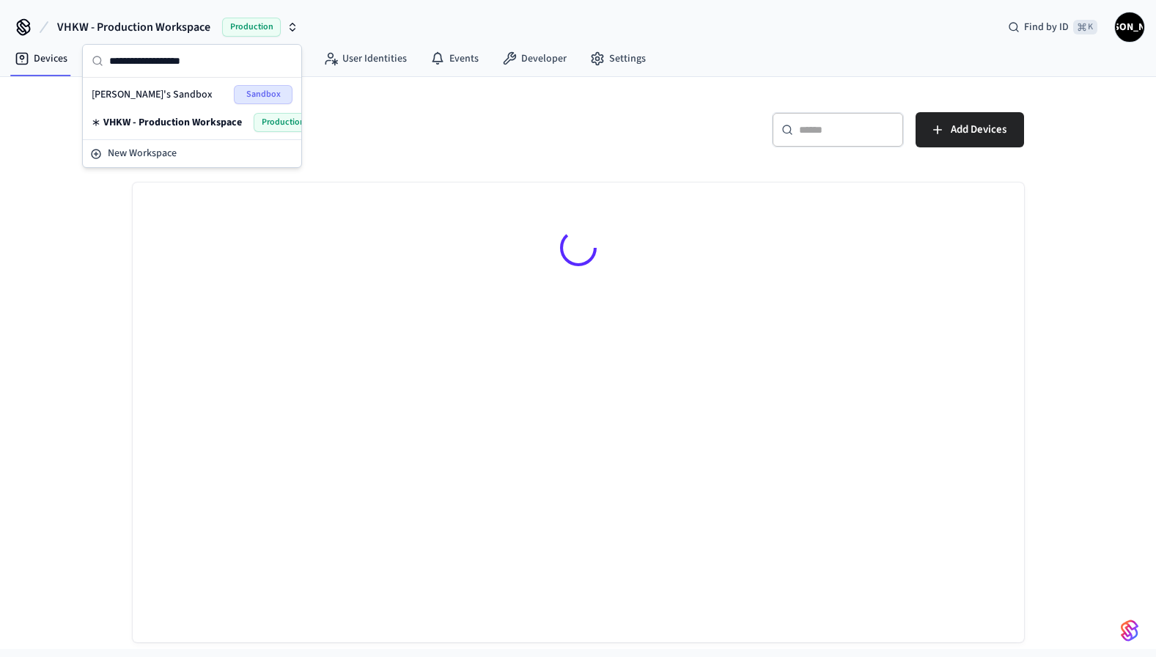  I want to click on img: SeamLogoGradient.69752ec5.svg, so click(1130, 630).